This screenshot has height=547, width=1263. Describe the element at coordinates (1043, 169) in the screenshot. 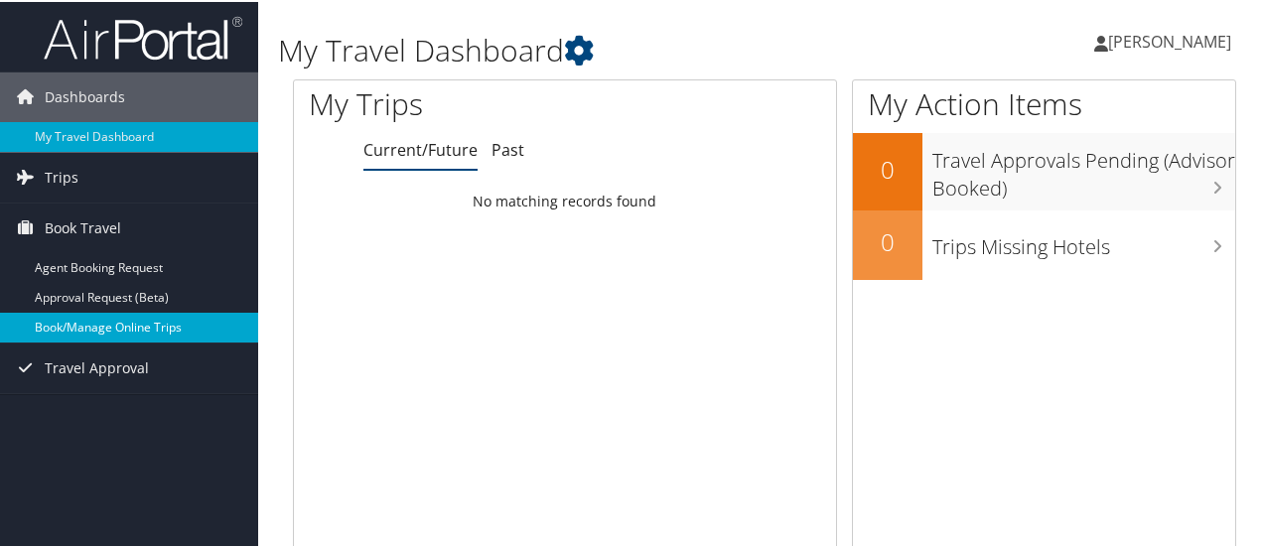

I see `a: 0Travel Approvals Pending (Advisor Booked)` at that location.